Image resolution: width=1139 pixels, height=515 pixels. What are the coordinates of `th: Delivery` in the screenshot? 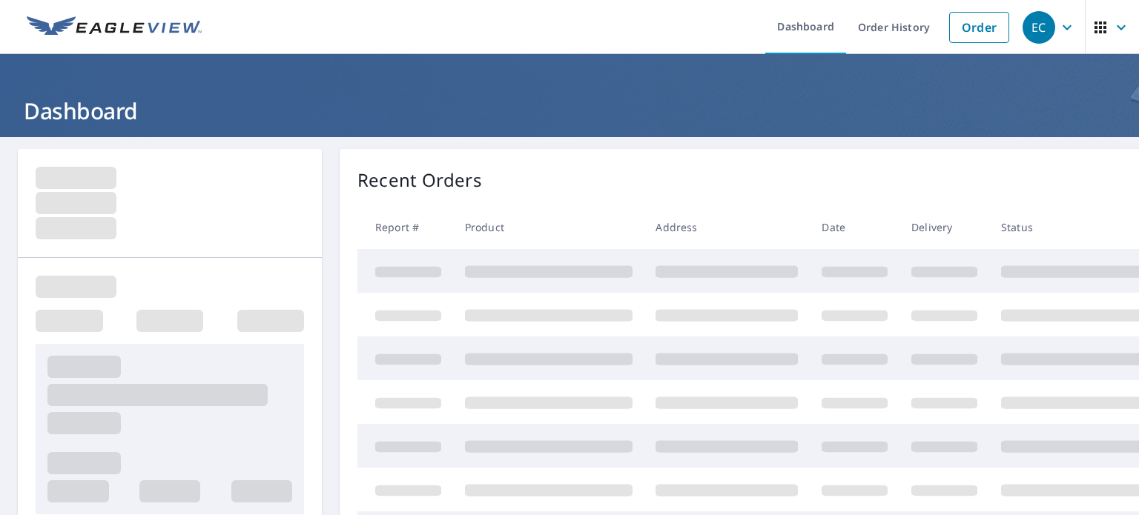 It's located at (944, 227).